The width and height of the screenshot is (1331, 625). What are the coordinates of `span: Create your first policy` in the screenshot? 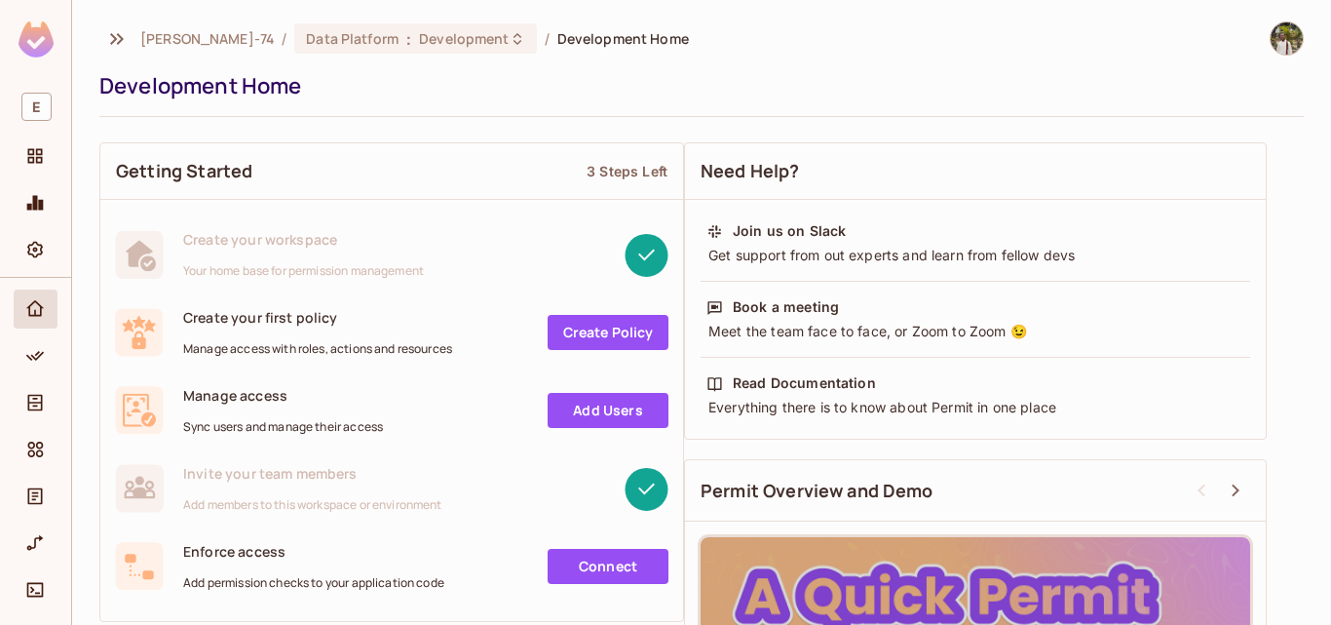 It's located at (318, 317).